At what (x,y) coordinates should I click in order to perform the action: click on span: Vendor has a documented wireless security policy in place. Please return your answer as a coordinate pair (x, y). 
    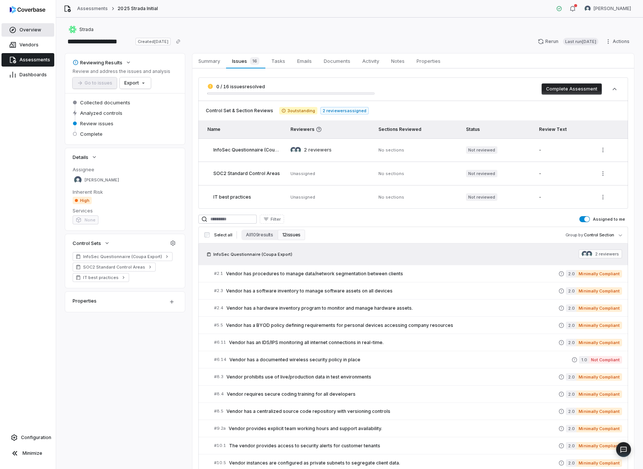
    Looking at the image, I should click on (400, 360).